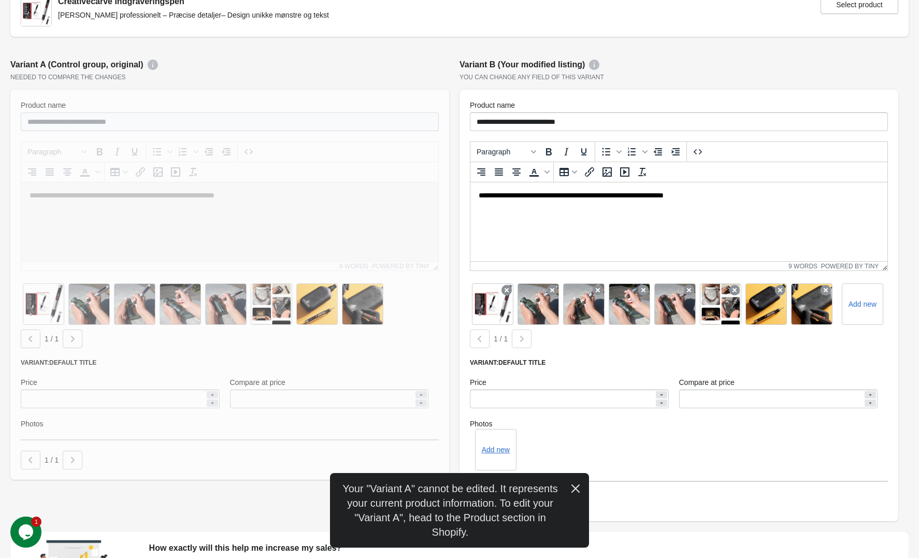 Image resolution: width=919 pixels, height=558 pixels. I want to click on button: Justify, so click(499, 172).